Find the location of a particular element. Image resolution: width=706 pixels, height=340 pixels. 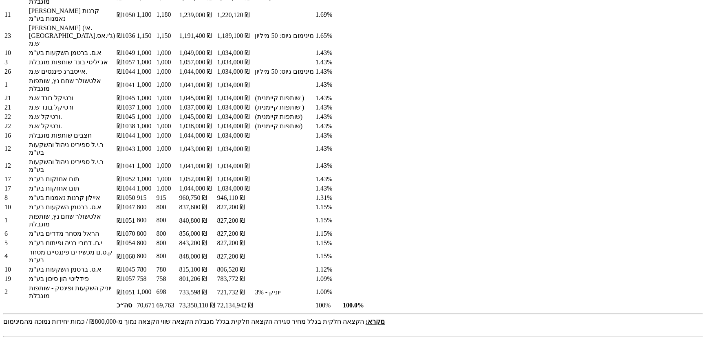

td: 1.09% is located at coordinates (328, 279).